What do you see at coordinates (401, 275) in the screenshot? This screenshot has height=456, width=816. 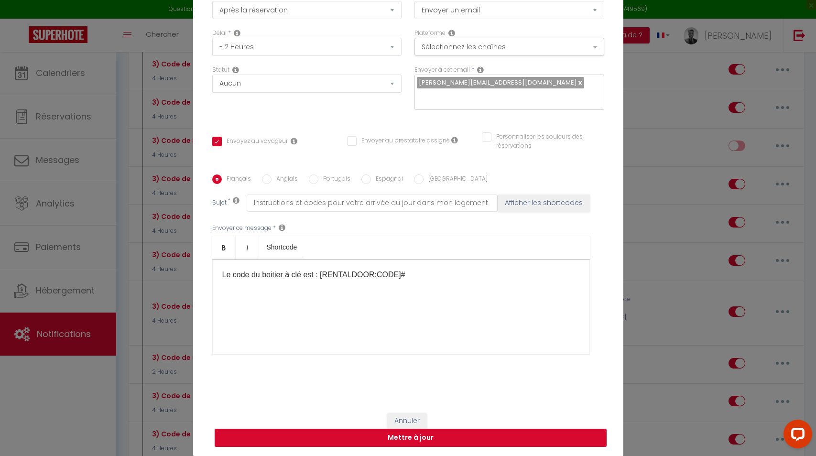 I see `p: Le code du boitier à clé est : [RENTALDOOR:CODE]​#` at bounding box center [401, 275].